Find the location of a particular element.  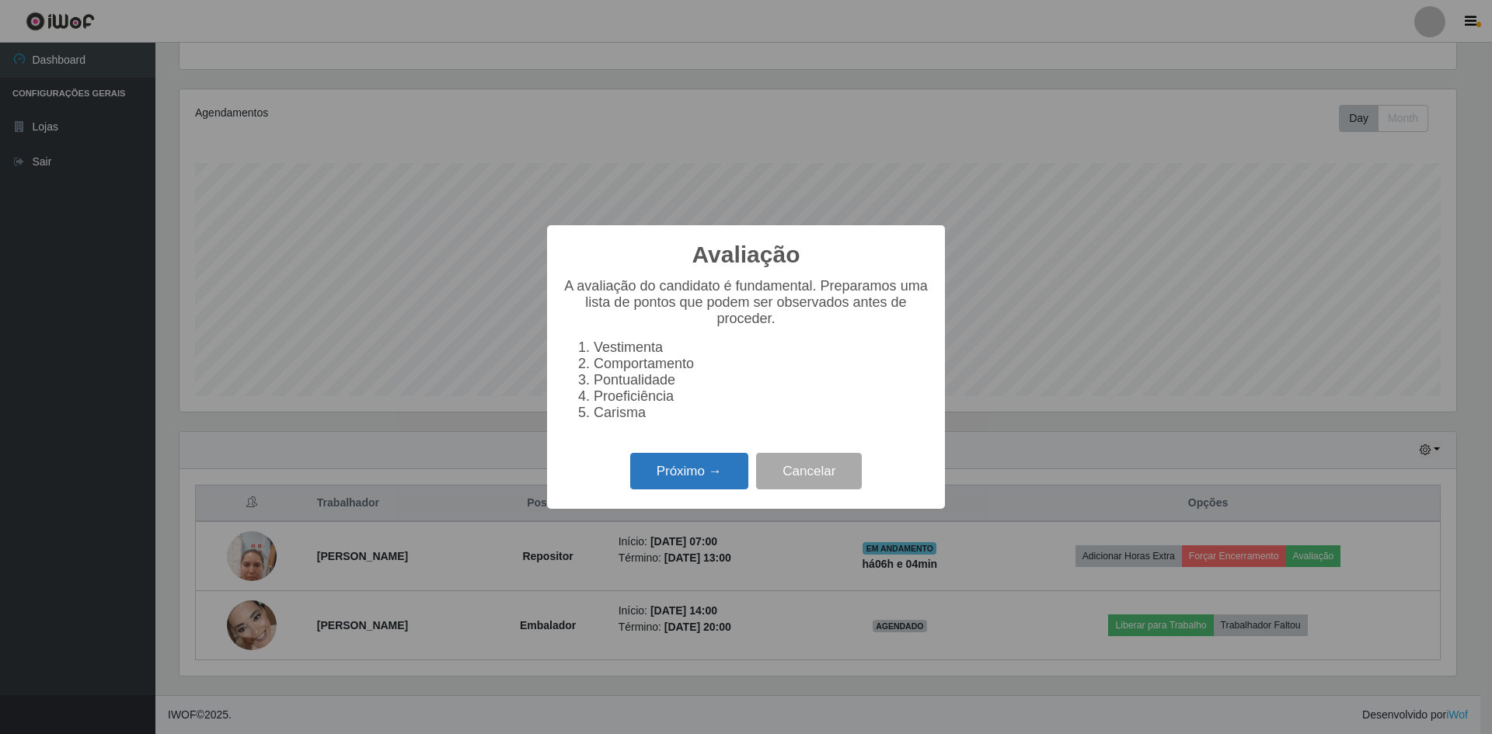

li: Comportamento is located at coordinates (762, 364).